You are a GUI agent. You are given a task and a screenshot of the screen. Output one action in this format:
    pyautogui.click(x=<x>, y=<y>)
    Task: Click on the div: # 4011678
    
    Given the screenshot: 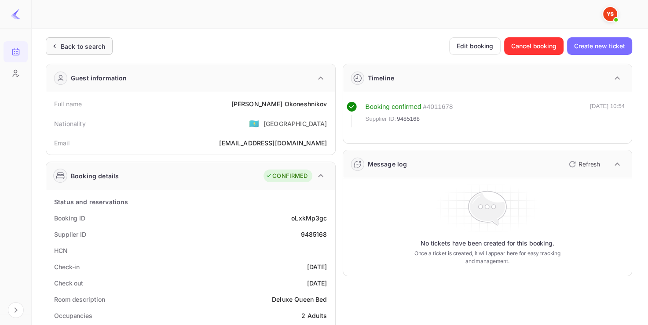 What is the action you would take?
    pyautogui.click(x=437, y=107)
    